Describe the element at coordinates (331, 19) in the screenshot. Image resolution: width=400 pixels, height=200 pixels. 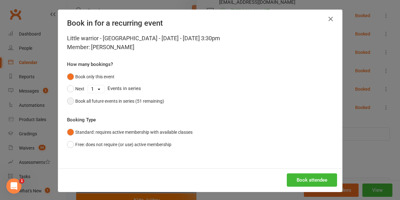
I see `button: Close` at that location.